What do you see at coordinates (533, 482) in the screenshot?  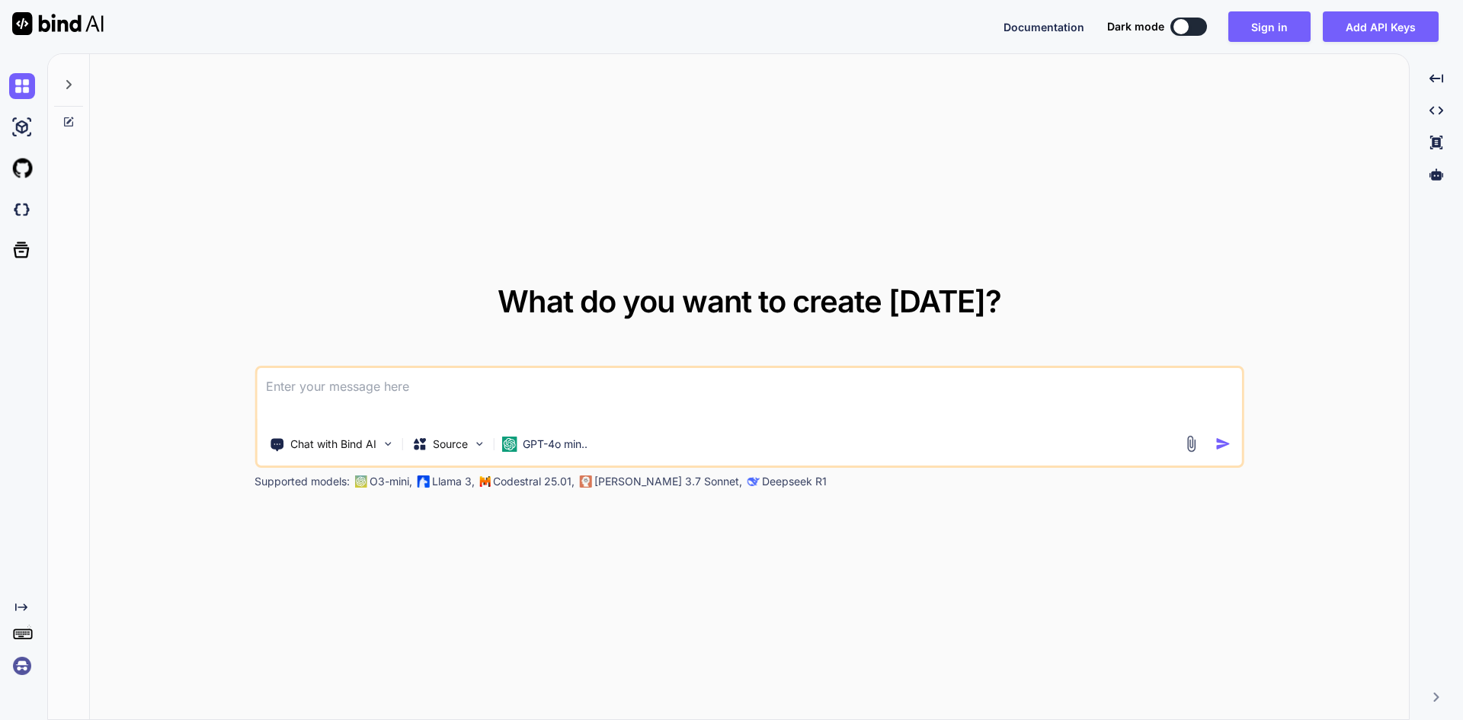 I see `p: Codestral 25.01,` at bounding box center [533, 482].